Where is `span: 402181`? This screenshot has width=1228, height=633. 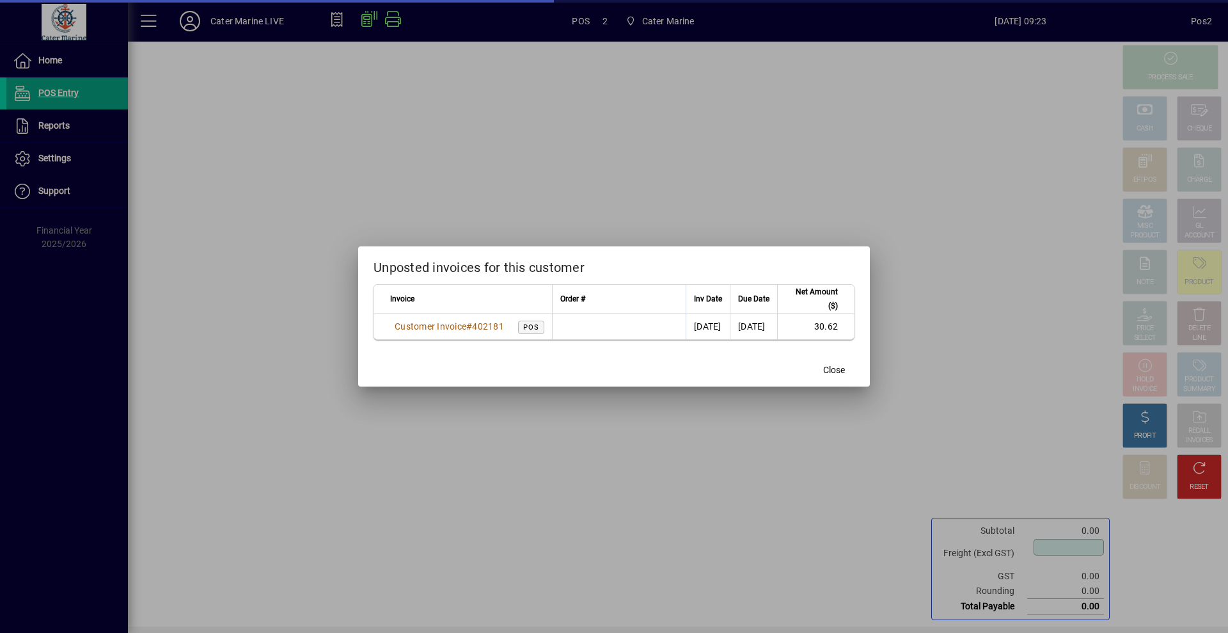
span: 402181 is located at coordinates (488, 326).